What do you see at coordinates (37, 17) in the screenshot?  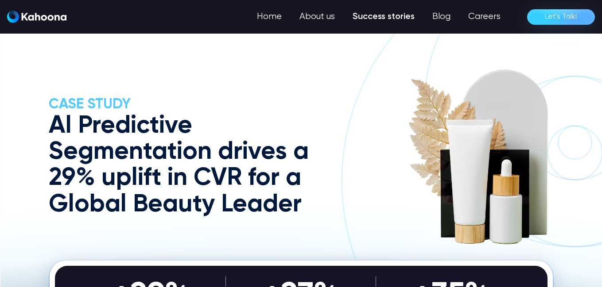 I see `img: Kahoona logo white` at bounding box center [37, 17].